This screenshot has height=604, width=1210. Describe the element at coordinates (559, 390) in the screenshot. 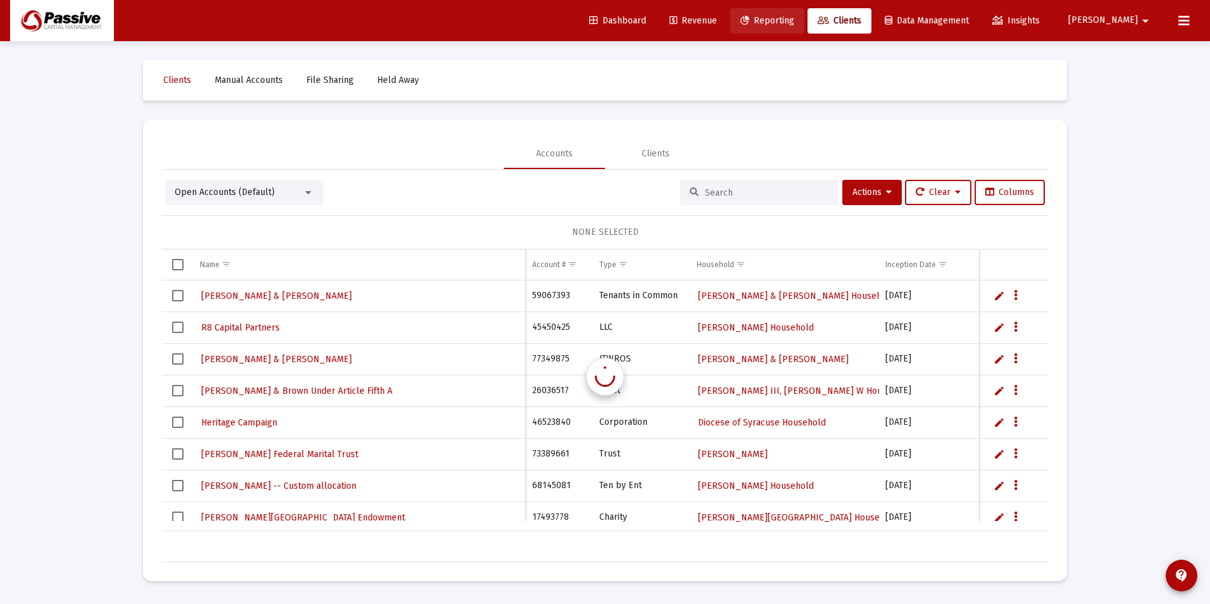

I see `td: 26036517` at that location.